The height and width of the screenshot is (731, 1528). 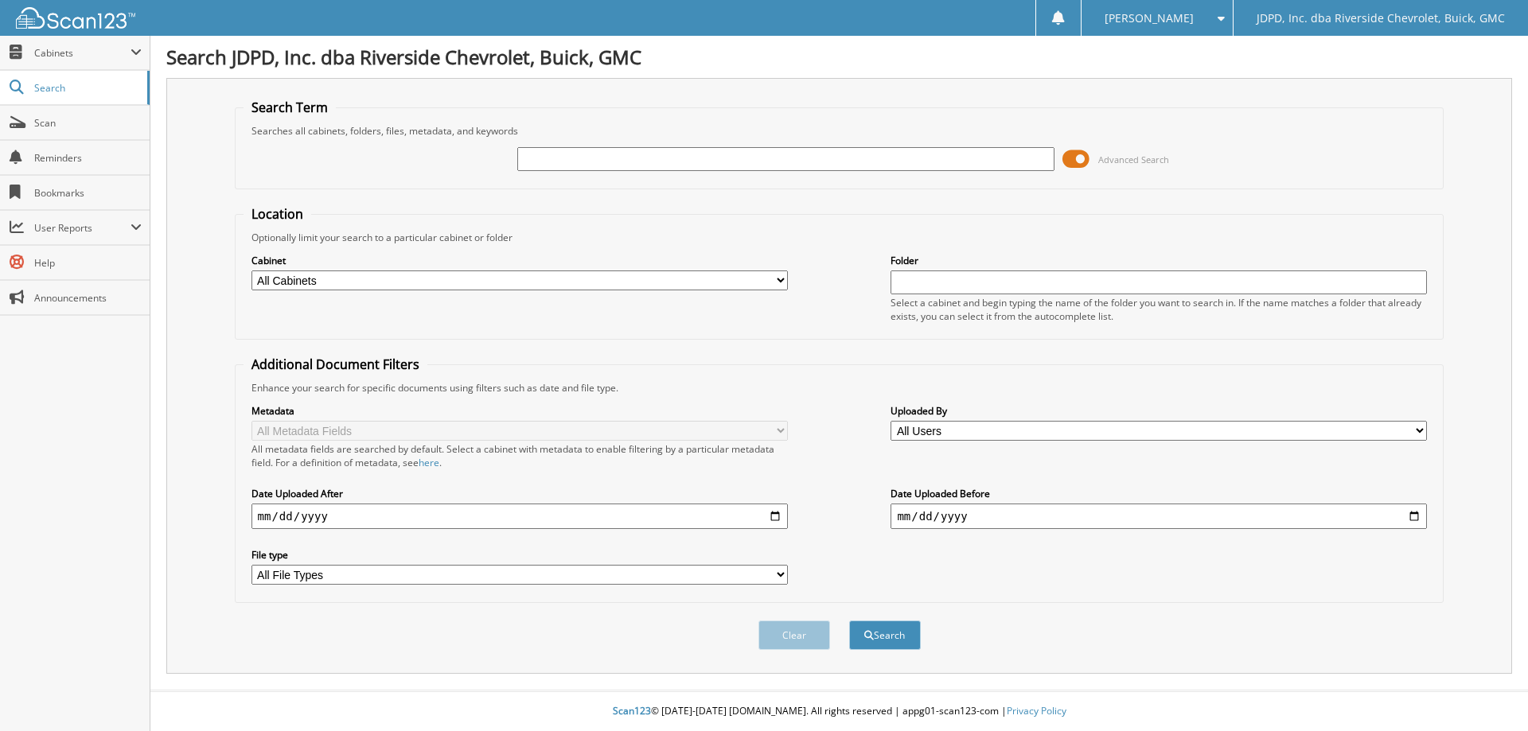 I want to click on span: Advanced Search, so click(x=1133, y=159).